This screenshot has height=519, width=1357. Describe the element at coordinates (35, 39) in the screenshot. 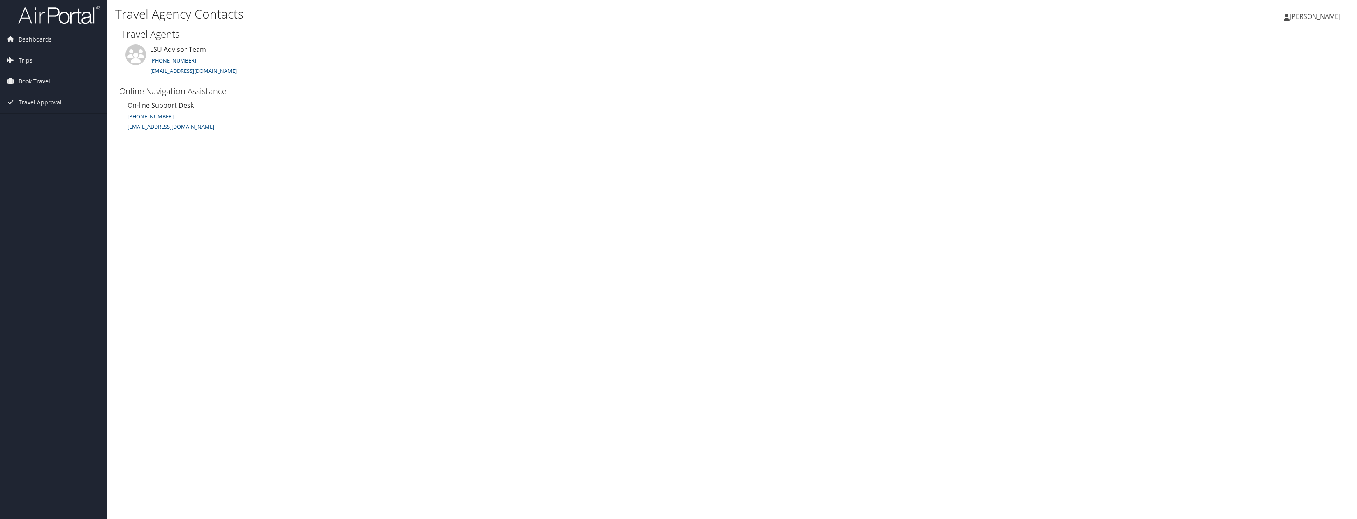

I see `span: Dashboards` at that location.